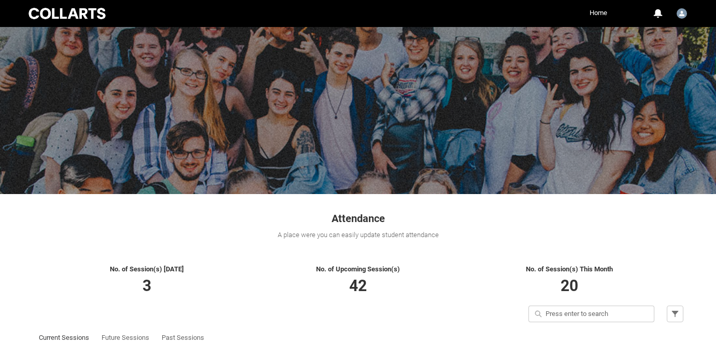  Describe the element at coordinates (147, 285) in the screenshot. I see `span: 3` at that location.